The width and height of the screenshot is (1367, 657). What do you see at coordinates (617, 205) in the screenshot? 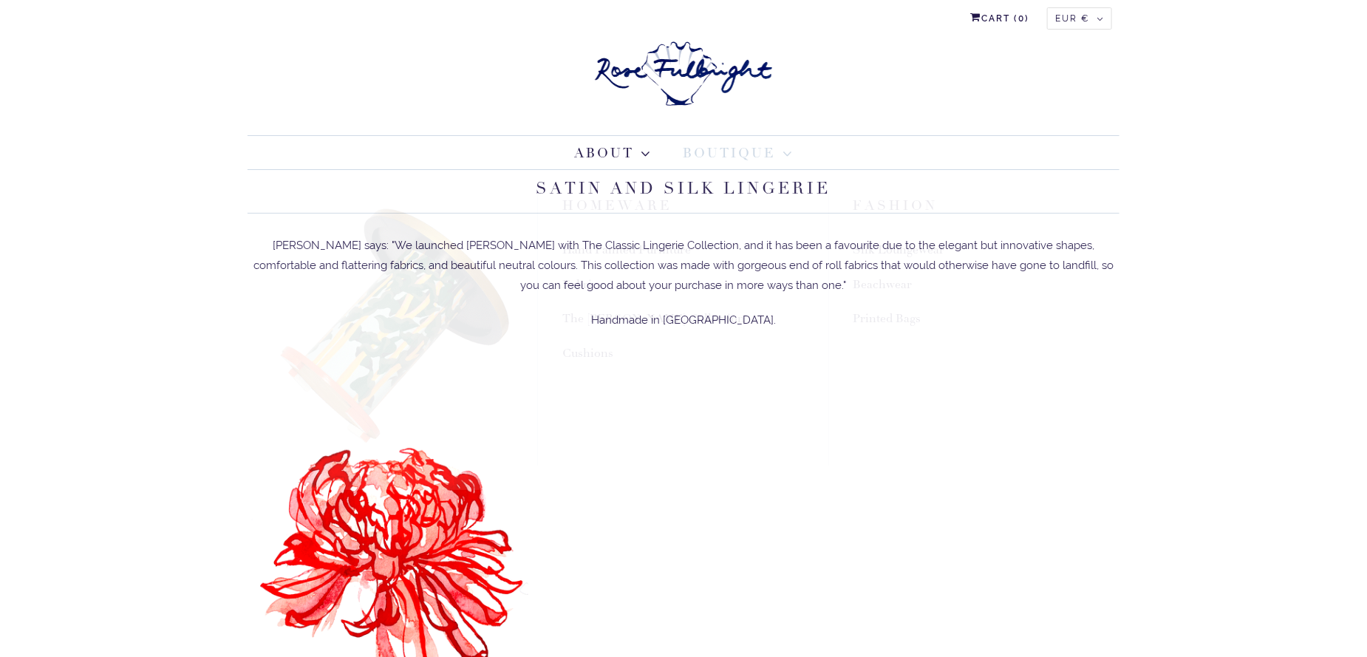
I see `a: Homeware` at bounding box center [617, 205].